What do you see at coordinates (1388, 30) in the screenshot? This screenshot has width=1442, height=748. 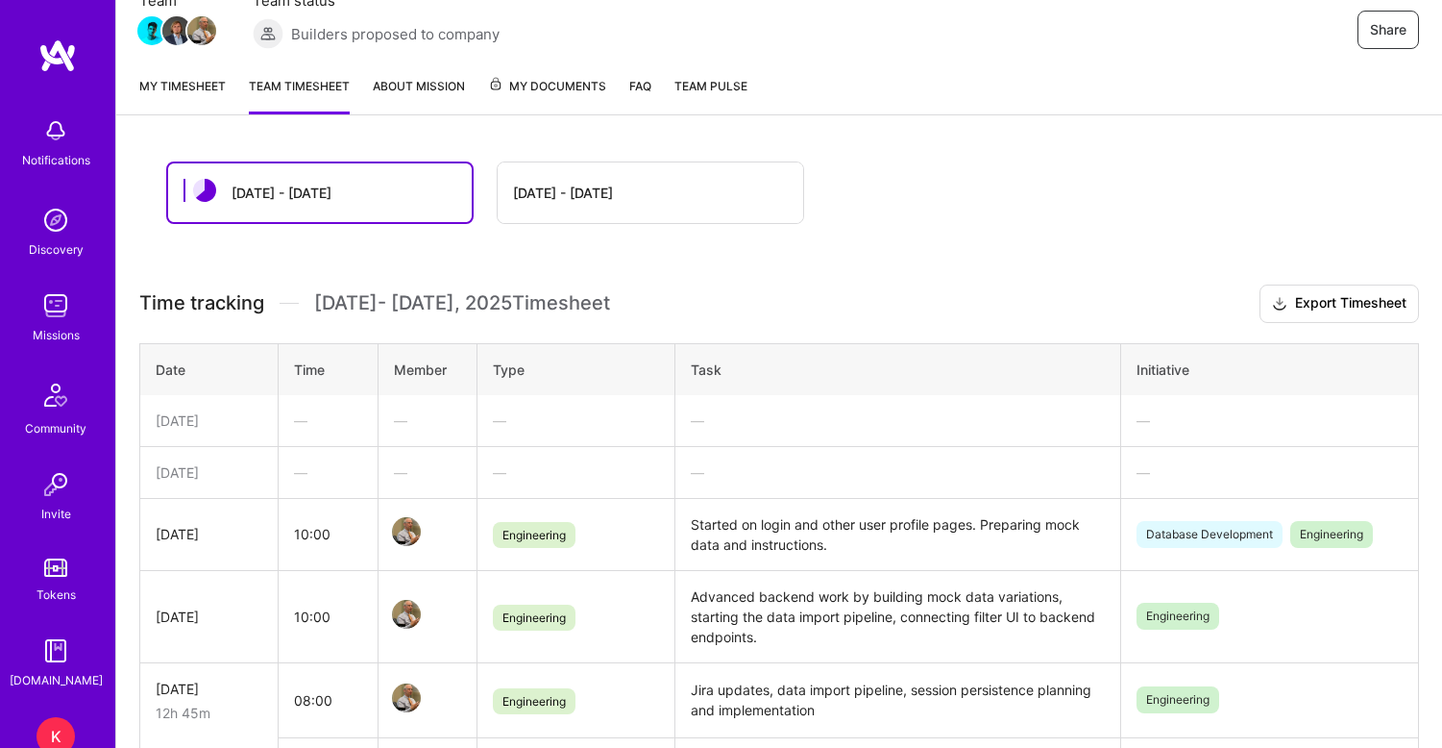 I see `button: Share` at bounding box center [1388, 30].